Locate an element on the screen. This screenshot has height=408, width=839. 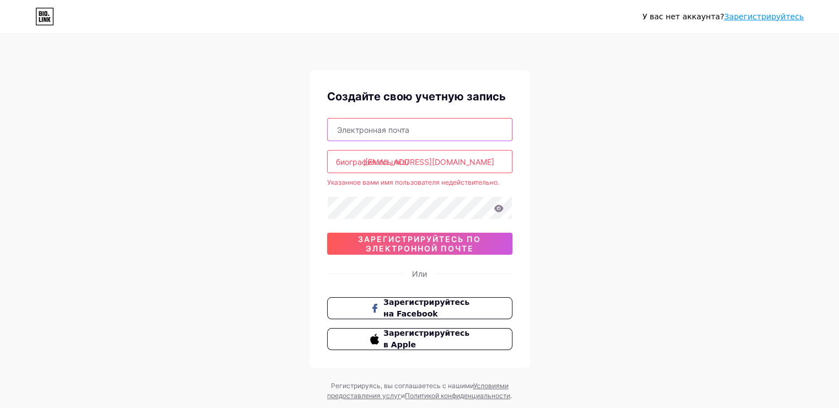
ya-tr-span: Указанное вами имя пользователя недействительно. is located at coordinates (413, 182).